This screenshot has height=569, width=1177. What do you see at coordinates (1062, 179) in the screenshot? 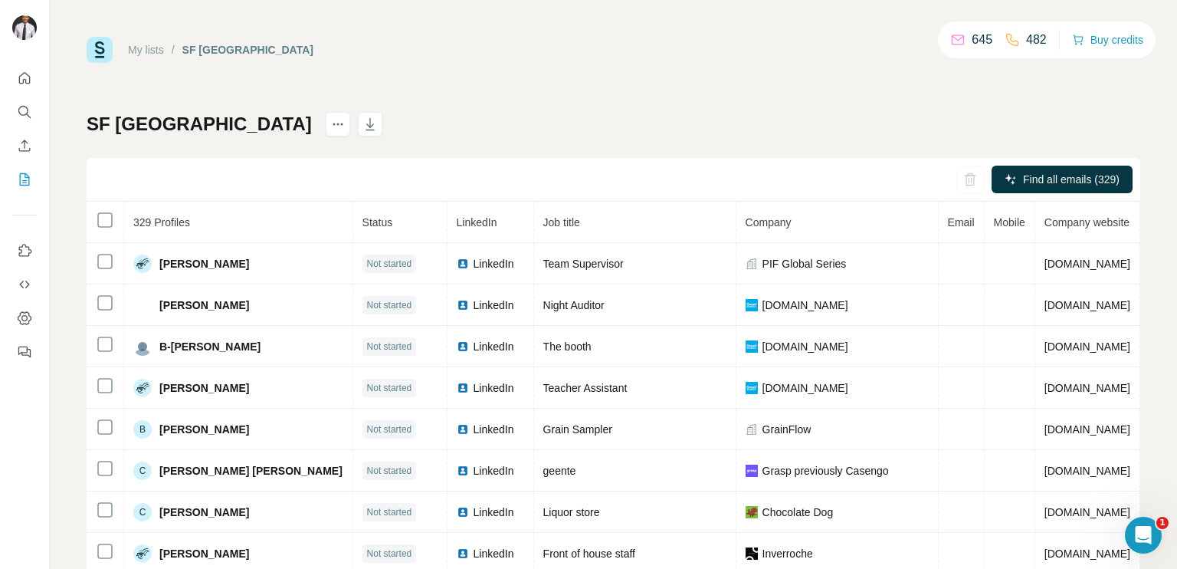
I see `button: Find all emails (329)` at bounding box center [1062, 179].